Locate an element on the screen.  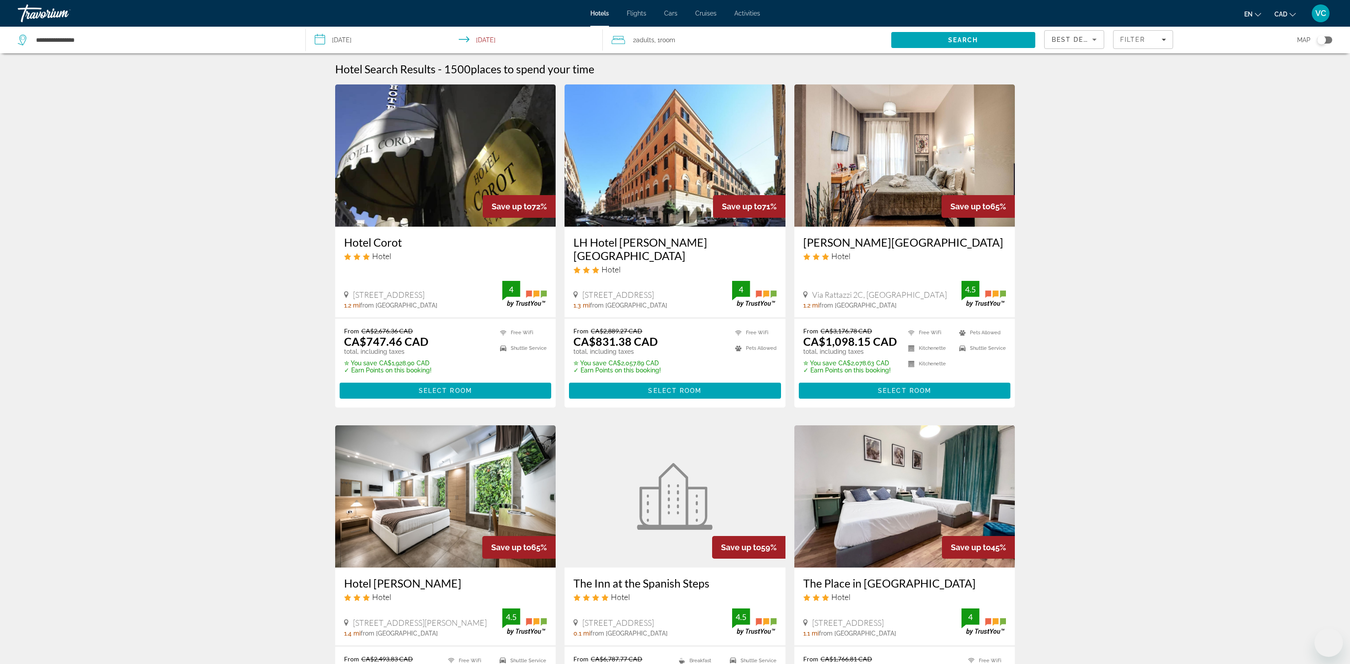
li: Kitchenette is located at coordinates (929, 364).